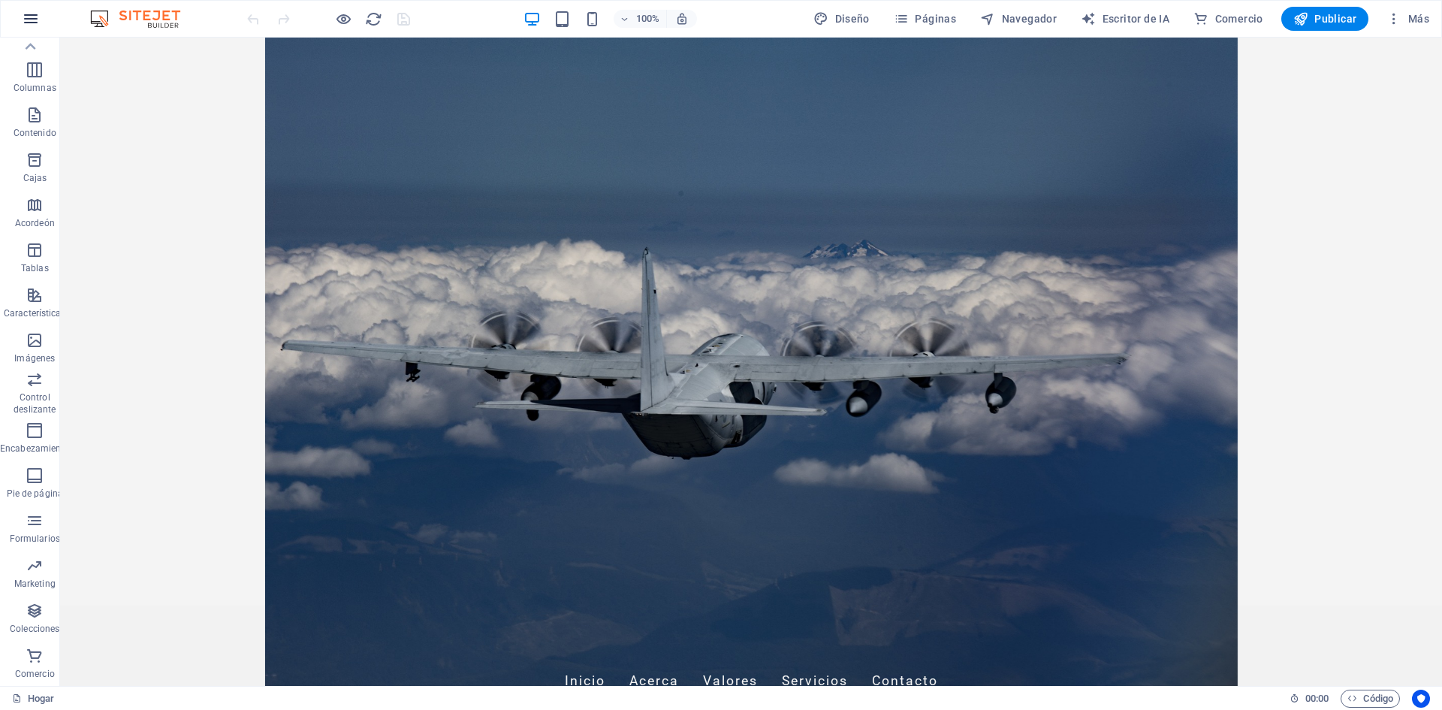 The width and height of the screenshot is (1442, 710). I want to click on img: Logotipo del editor, so click(143, 19).